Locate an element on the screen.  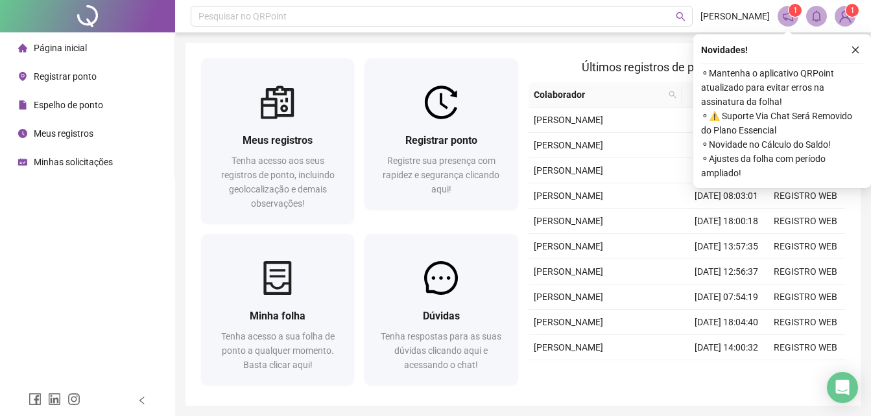
span: ⚬ Novidade no Cálculo do Saldo! is located at coordinates (782, 145).